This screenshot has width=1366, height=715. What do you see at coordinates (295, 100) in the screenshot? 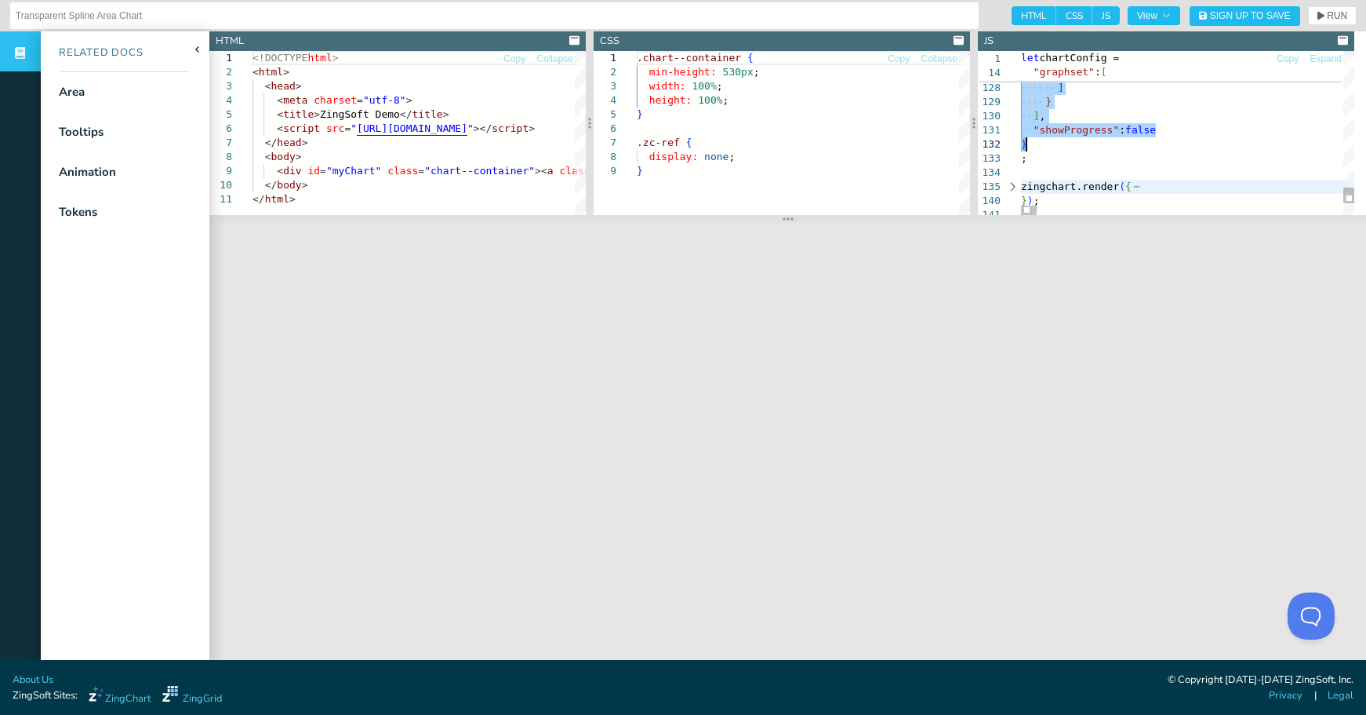
I see `span: meta` at bounding box center [295, 100].